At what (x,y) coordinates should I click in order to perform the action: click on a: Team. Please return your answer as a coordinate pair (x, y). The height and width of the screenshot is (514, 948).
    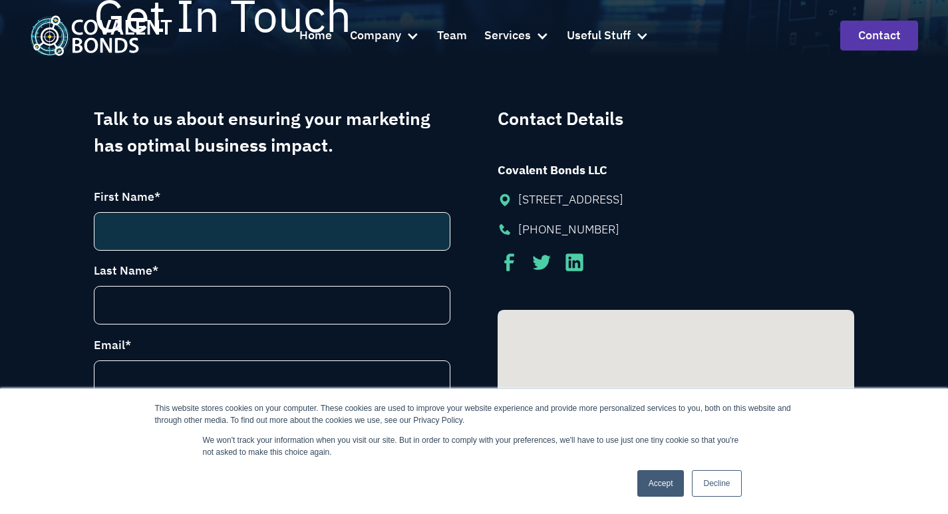
    Looking at the image, I should click on (452, 36).